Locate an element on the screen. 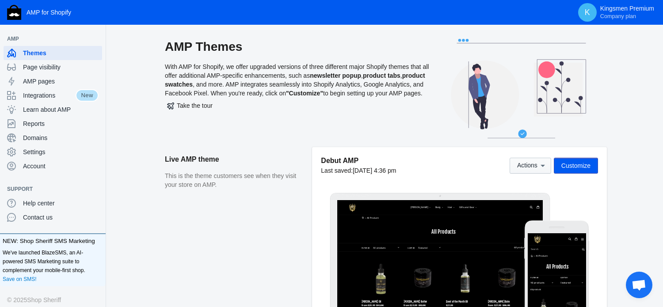 The image size is (663, 307). b: product swatches is located at coordinates (295, 80).